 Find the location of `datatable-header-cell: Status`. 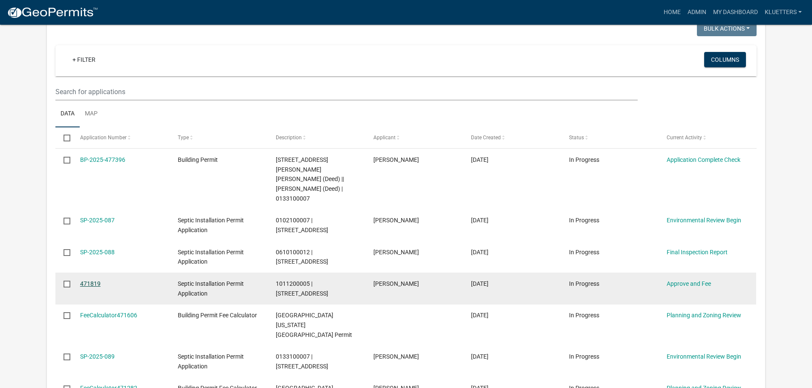

datatable-header-cell: Status is located at coordinates (609, 138).